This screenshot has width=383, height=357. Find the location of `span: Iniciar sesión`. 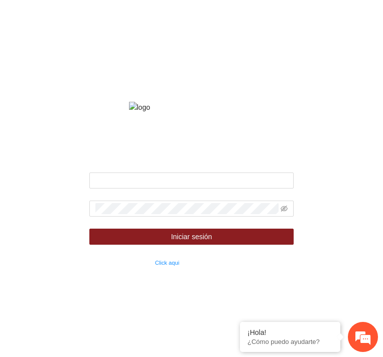

span: Iniciar sesión is located at coordinates (192, 237).